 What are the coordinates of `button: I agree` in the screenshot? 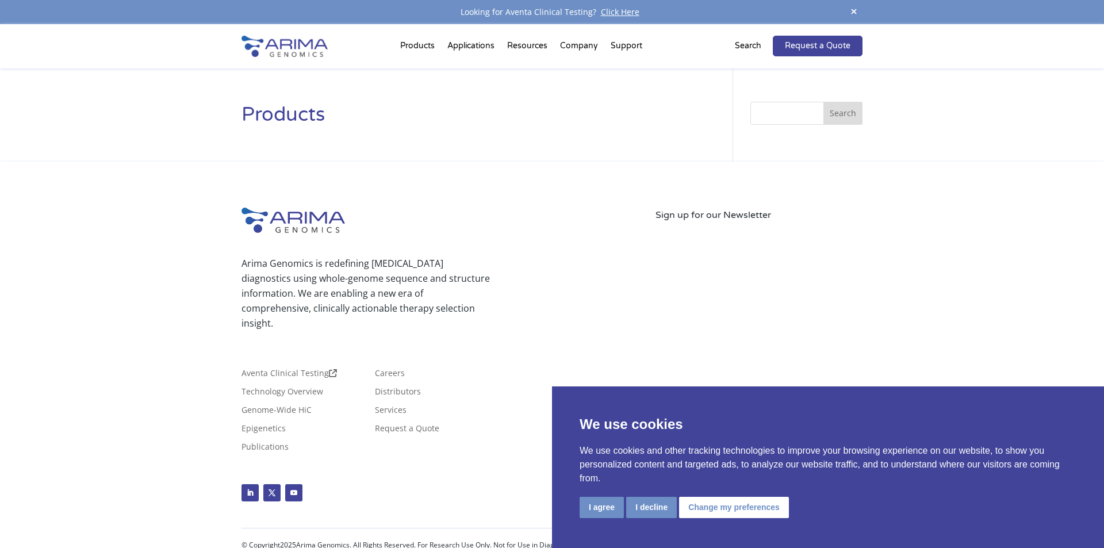 It's located at (601, 507).